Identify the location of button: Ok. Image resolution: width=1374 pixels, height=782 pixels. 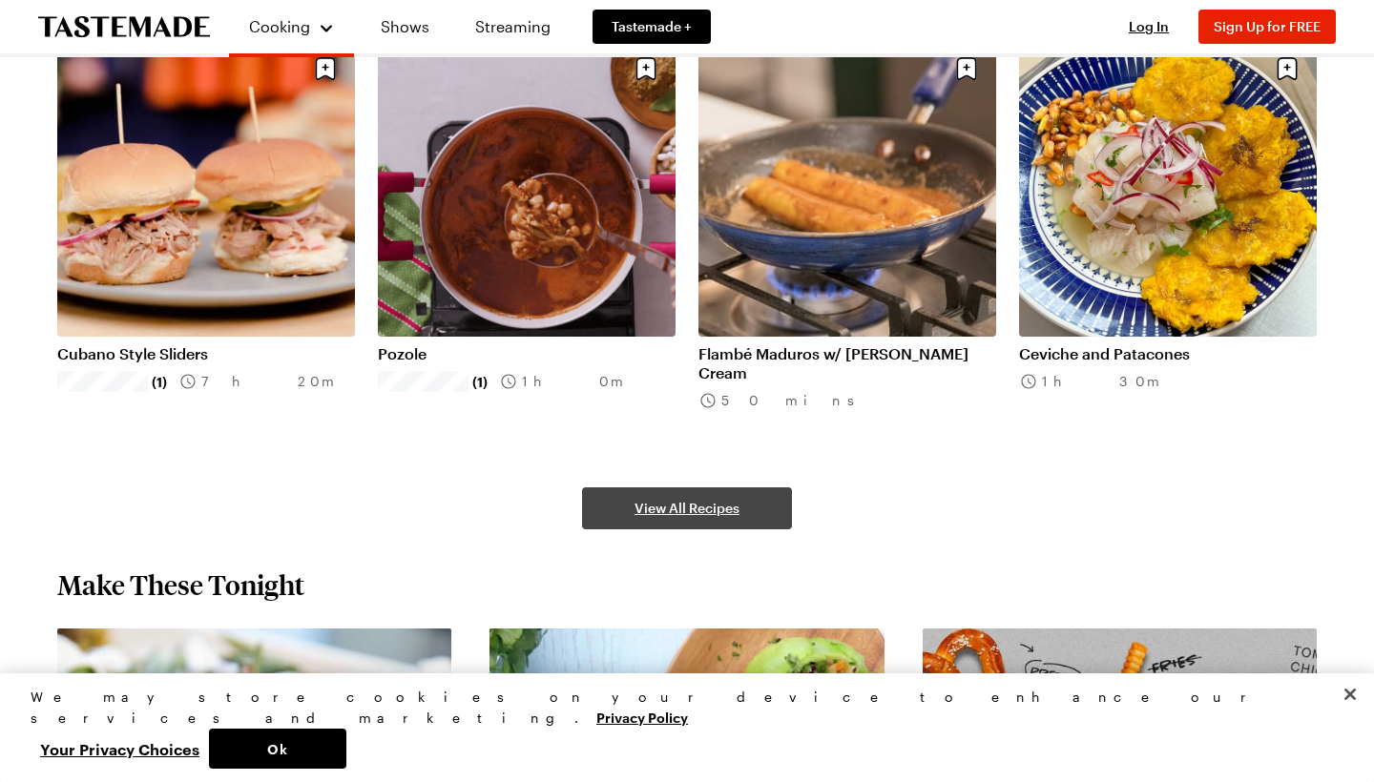
(278, 749).